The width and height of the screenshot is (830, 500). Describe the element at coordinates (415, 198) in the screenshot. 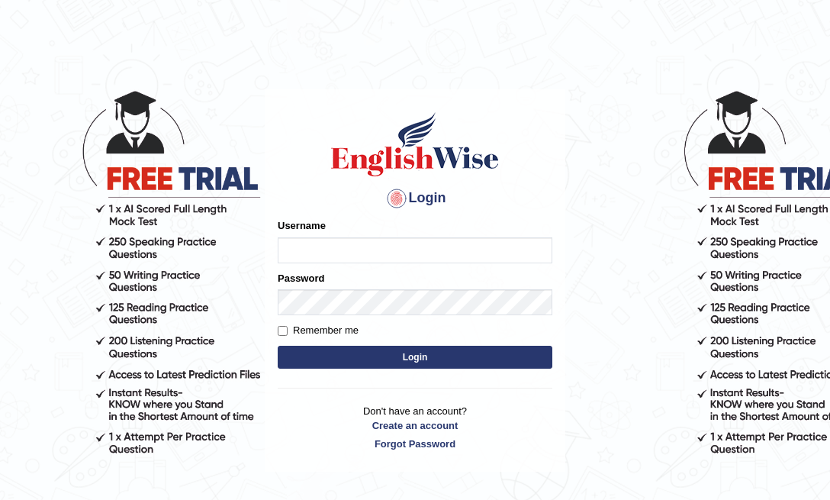

I see `h4: Login` at that location.